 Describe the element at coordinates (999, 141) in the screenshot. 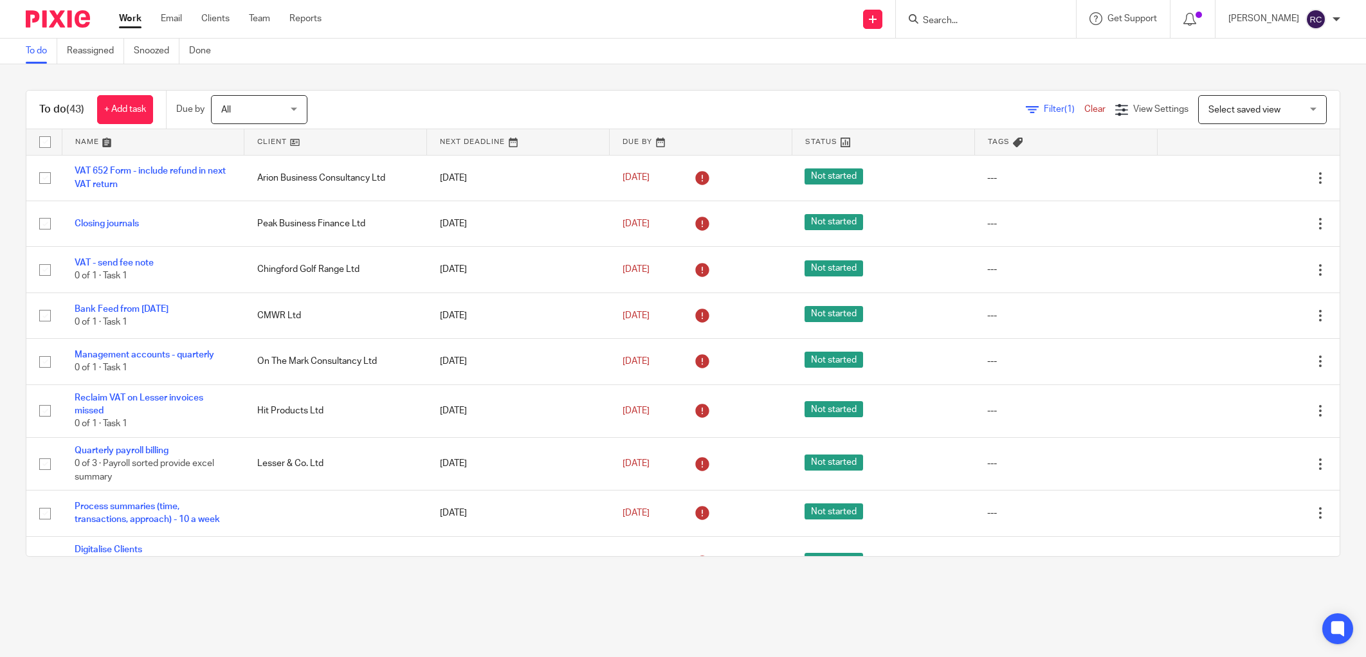

I see `span: Tags` at that location.